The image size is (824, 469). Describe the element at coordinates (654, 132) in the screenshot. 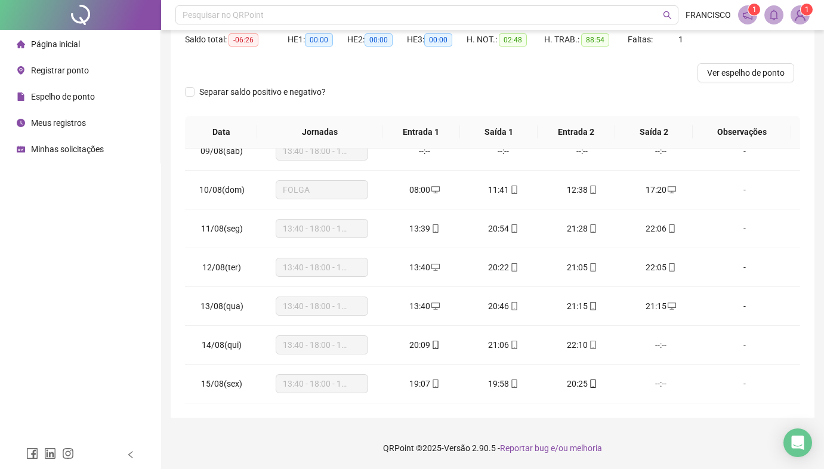

I see `th: Saída 2` at that location.